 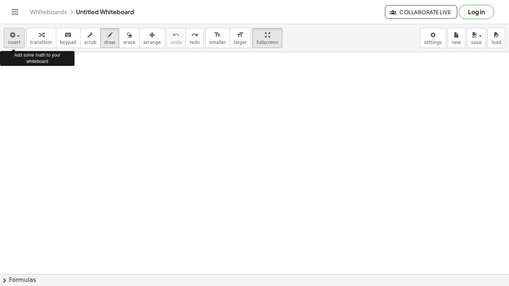 What do you see at coordinates (195, 35) in the screenshot?
I see `i: redo` at bounding box center [195, 35].